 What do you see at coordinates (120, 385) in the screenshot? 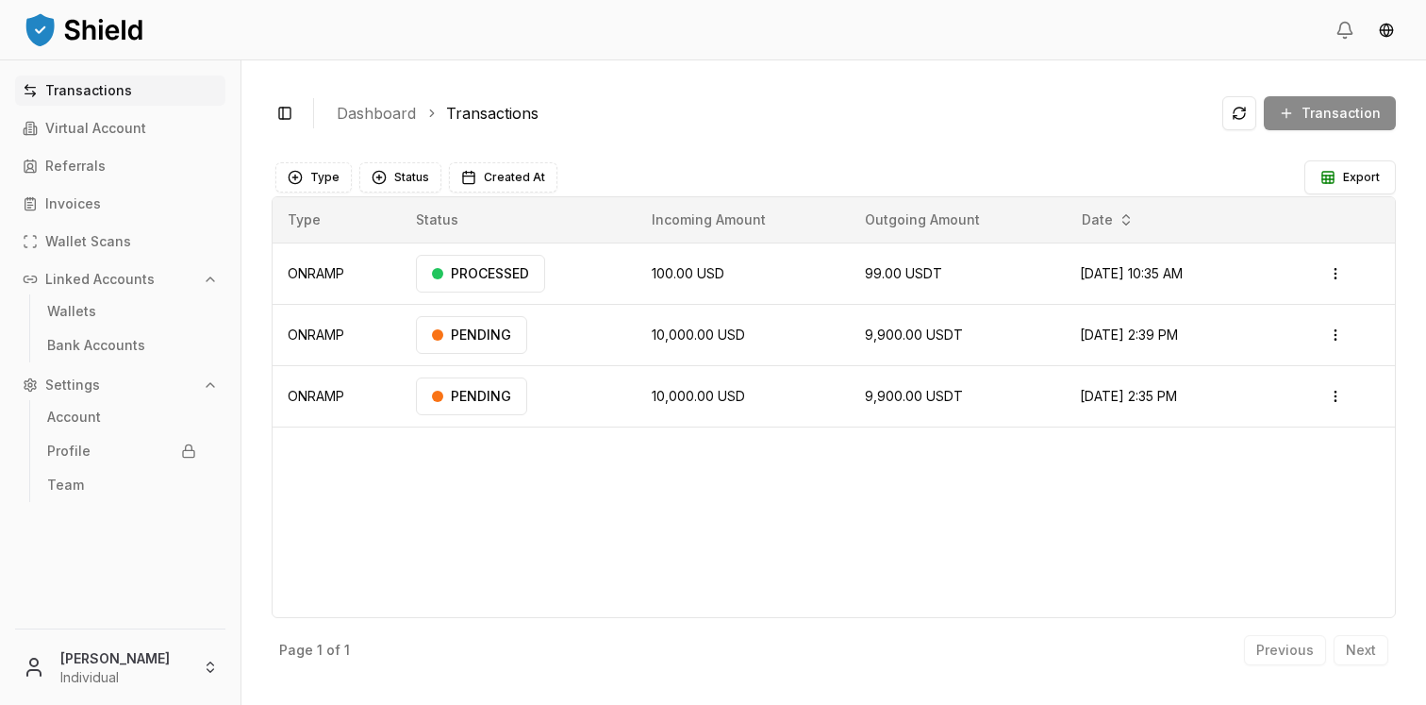
I see `button: Settings` at bounding box center [120, 385].